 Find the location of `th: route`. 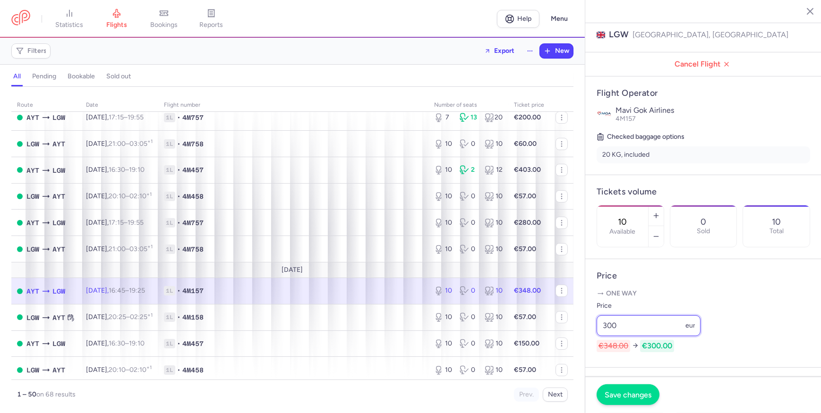

th: route is located at coordinates (46, 105).